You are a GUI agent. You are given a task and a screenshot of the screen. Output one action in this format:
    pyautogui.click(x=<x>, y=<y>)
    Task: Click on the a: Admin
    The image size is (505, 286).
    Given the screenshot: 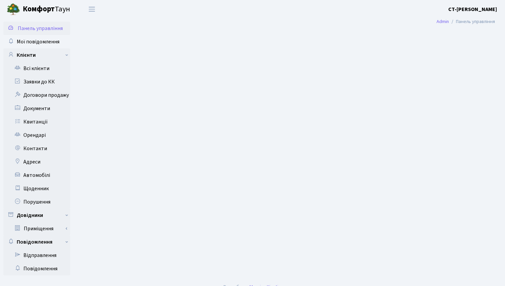 What is the action you would take?
    pyautogui.click(x=442, y=21)
    